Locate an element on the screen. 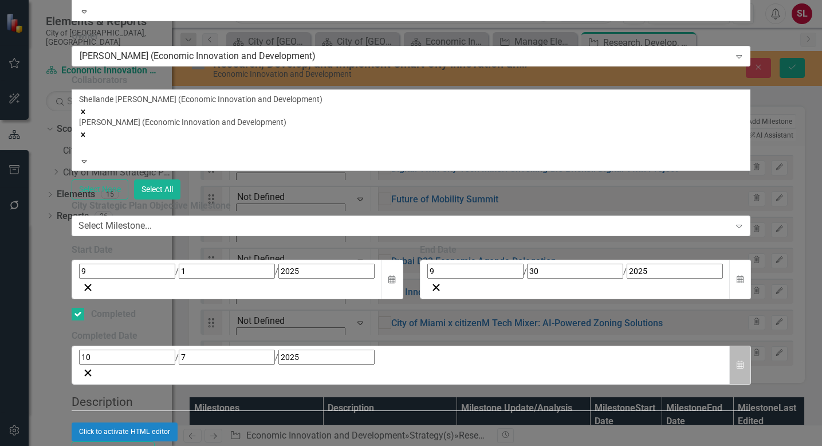  div: End Date is located at coordinates (585, 250).